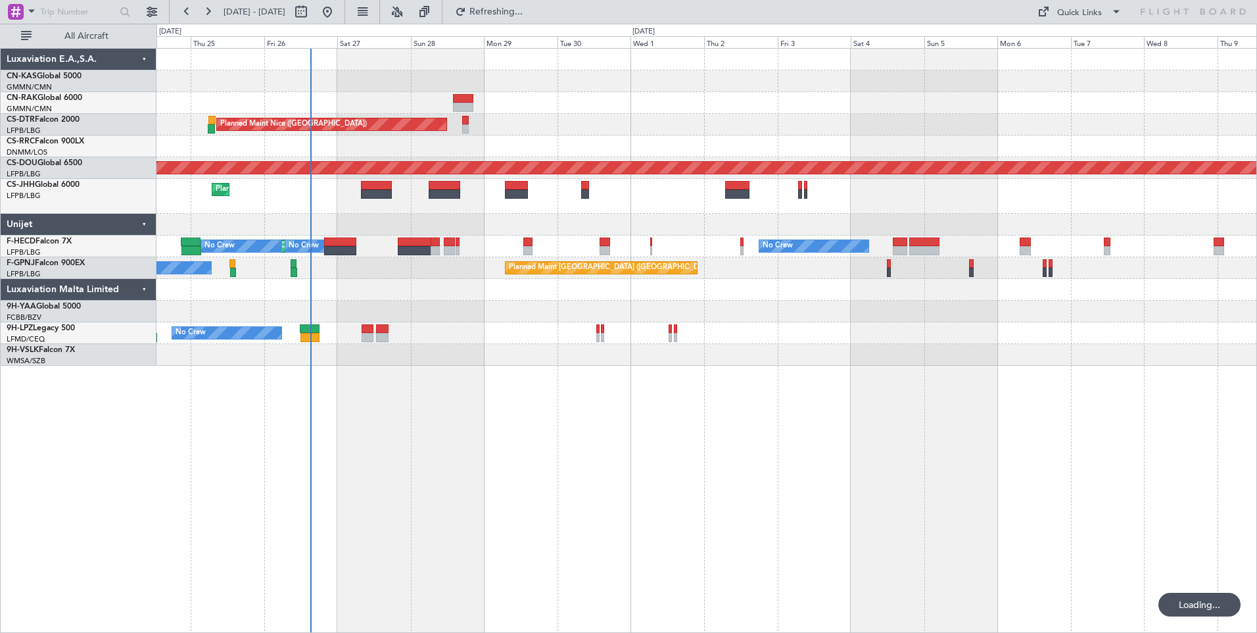 This screenshot has height=633, width=1257. I want to click on a: 9H-VSLKFalcon 7X, so click(41, 350).